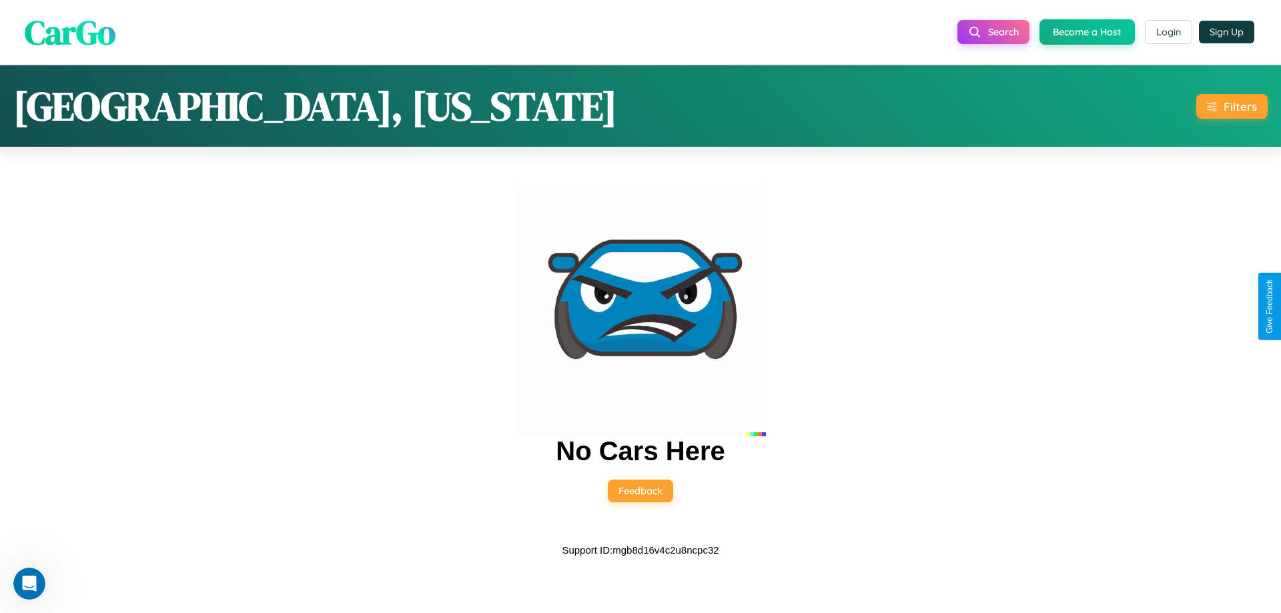 This screenshot has width=1281, height=613. Describe the element at coordinates (1004, 32) in the screenshot. I see `span: Search` at that location.